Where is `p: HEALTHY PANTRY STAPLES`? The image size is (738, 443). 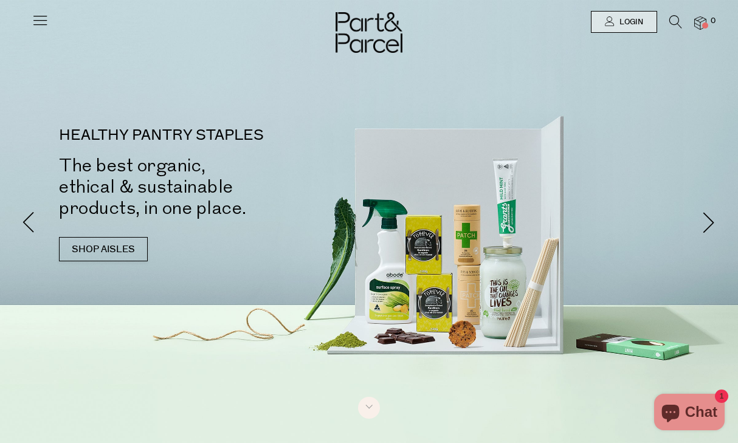
p: HEALTHY PANTRY STAPLES is located at coordinates (223, 136).